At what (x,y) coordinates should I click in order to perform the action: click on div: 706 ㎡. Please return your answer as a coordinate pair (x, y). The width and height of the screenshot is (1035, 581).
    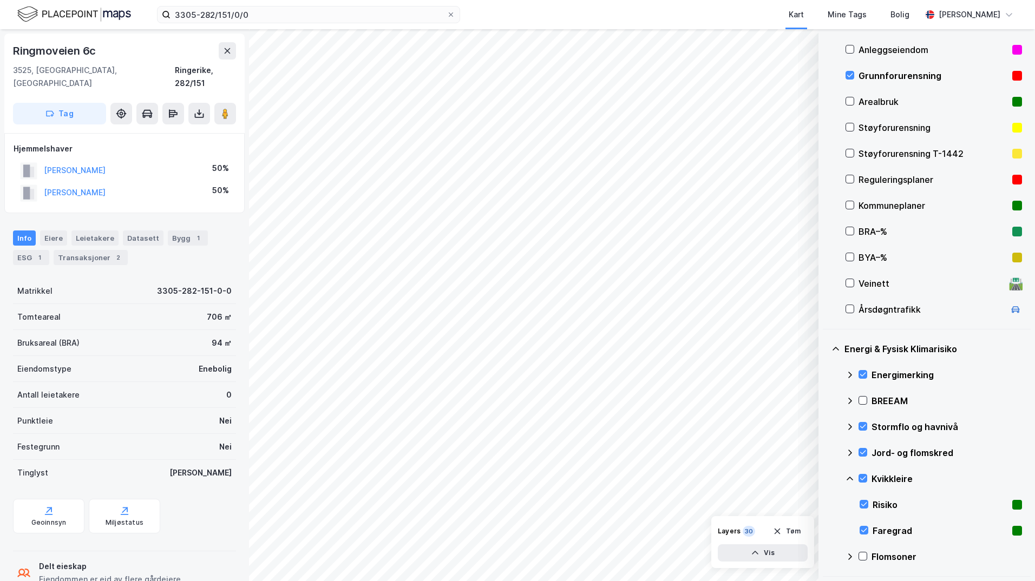
    Looking at the image, I should click on (219, 317).